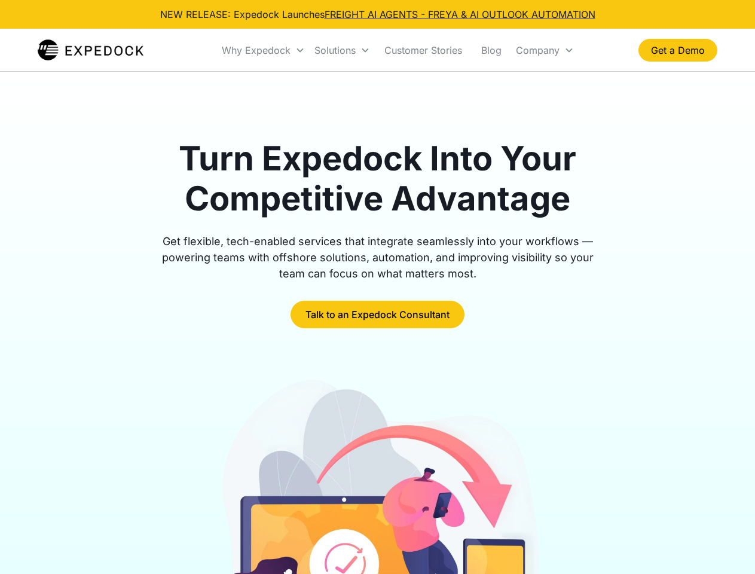 The width and height of the screenshot is (755, 574). Describe the element at coordinates (378, 14) in the screenshot. I see `div: NEW RELEASE: Expedock Launches` at that location.